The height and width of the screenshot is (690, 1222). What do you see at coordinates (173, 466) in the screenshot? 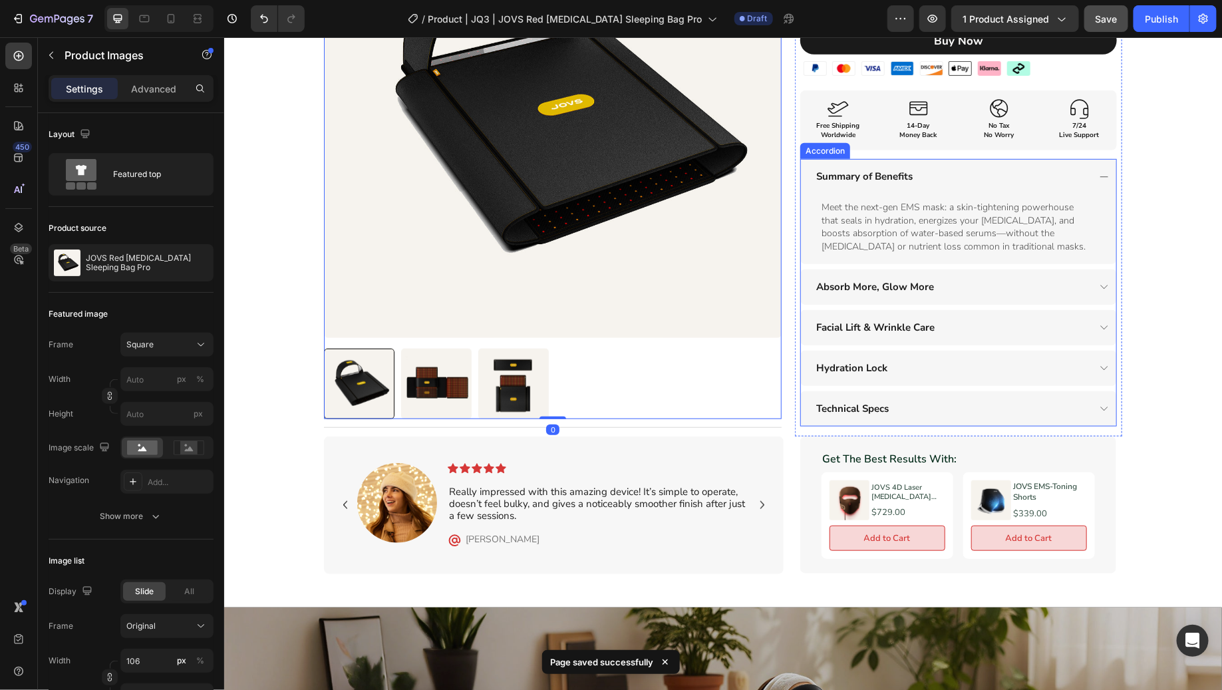
I see `img: gempages_467972552174601095-487e7290-78a8-4990-b391-1ade93dd92ca.jpg` at bounding box center [173, 466].